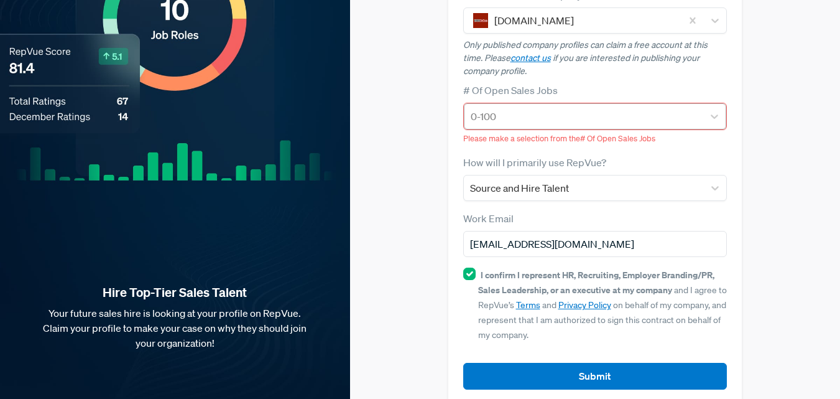 This screenshot has width=840, height=399. What do you see at coordinates (595, 58) in the screenshot?
I see `p: Only published company profiles can claim a free account at this time. Please if you are interest...` at bounding box center [595, 58].